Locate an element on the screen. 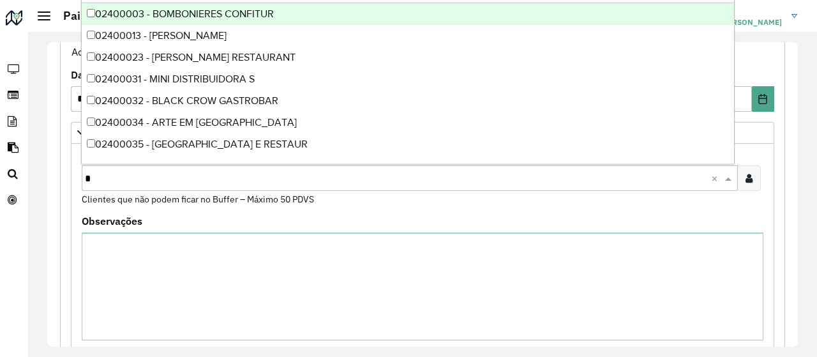  label: Data de Vigência Inicial is located at coordinates (129, 75).